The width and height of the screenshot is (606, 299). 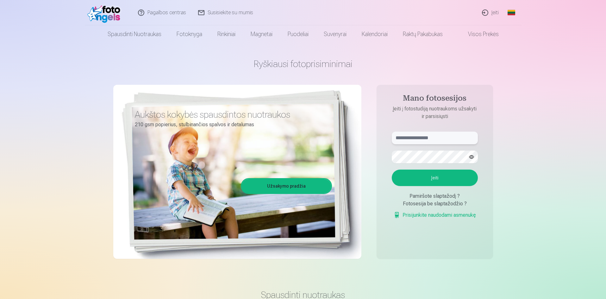 What do you see at coordinates (189, 34) in the screenshot?
I see `a: Fotoknyga` at bounding box center [189, 34].